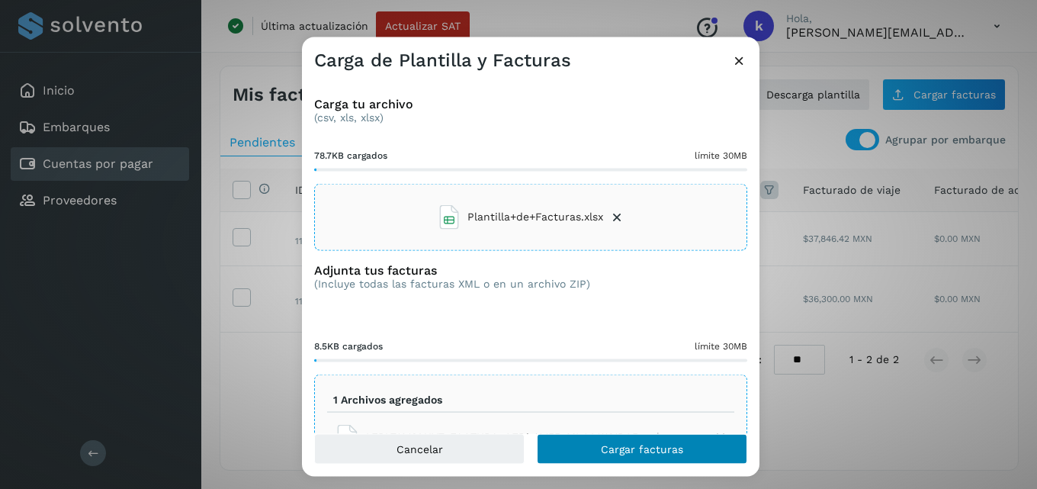 This screenshot has width=1037, height=489. What do you see at coordinates (531, 103) in the screenshot?
I see `h3: Carga tu archivo` at bounding box center [531, 103].